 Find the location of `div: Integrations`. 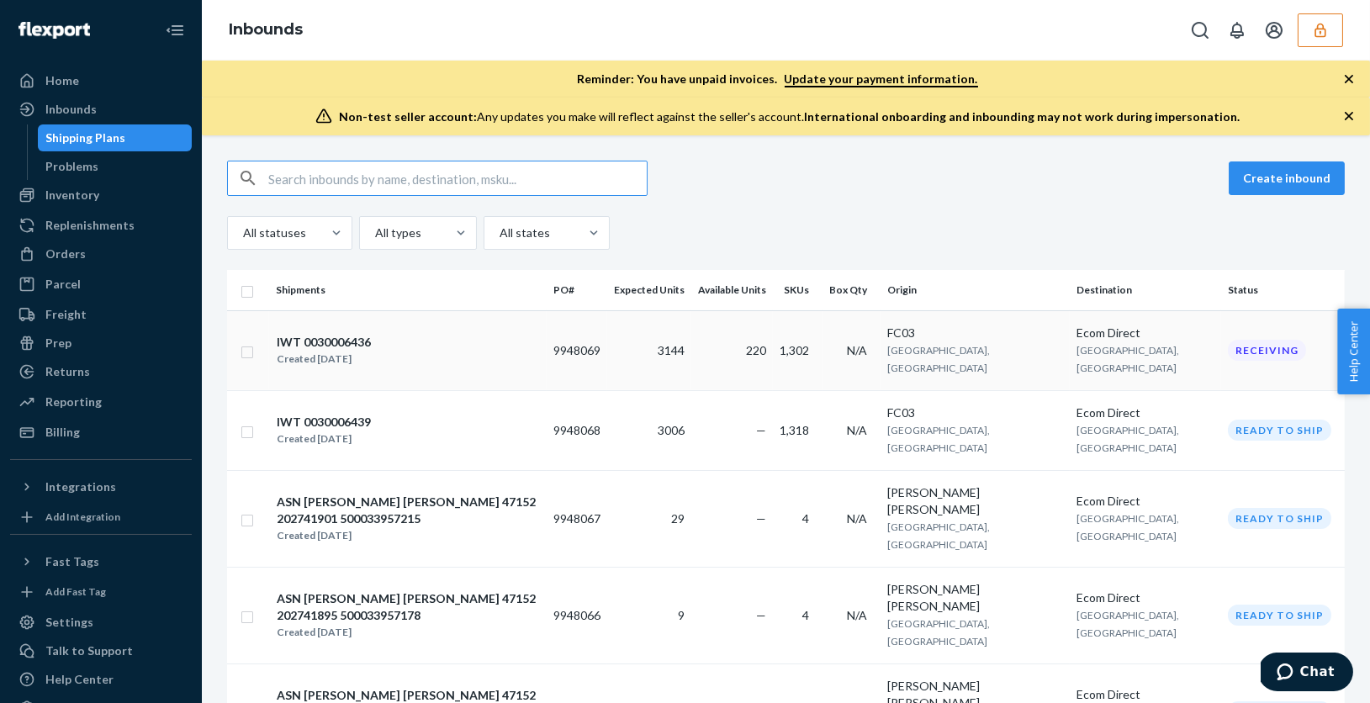

div: Integrations is located at coordinates (81, 487).